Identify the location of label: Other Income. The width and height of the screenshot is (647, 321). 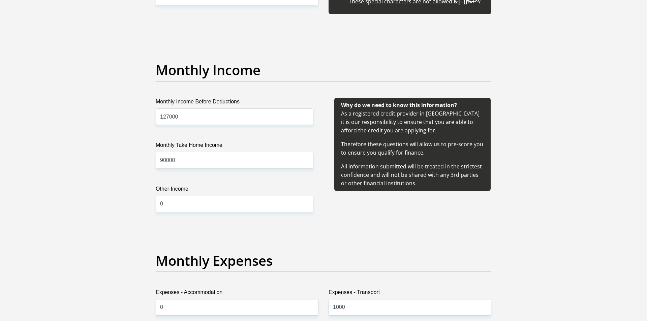
(235, 190).